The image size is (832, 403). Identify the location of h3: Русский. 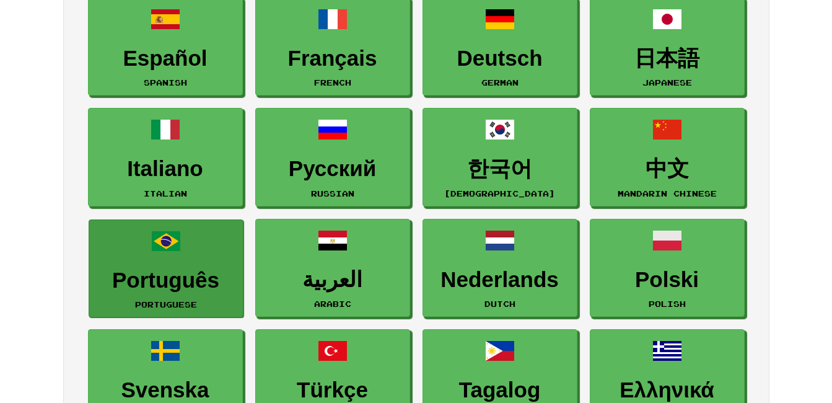
(333, 169).